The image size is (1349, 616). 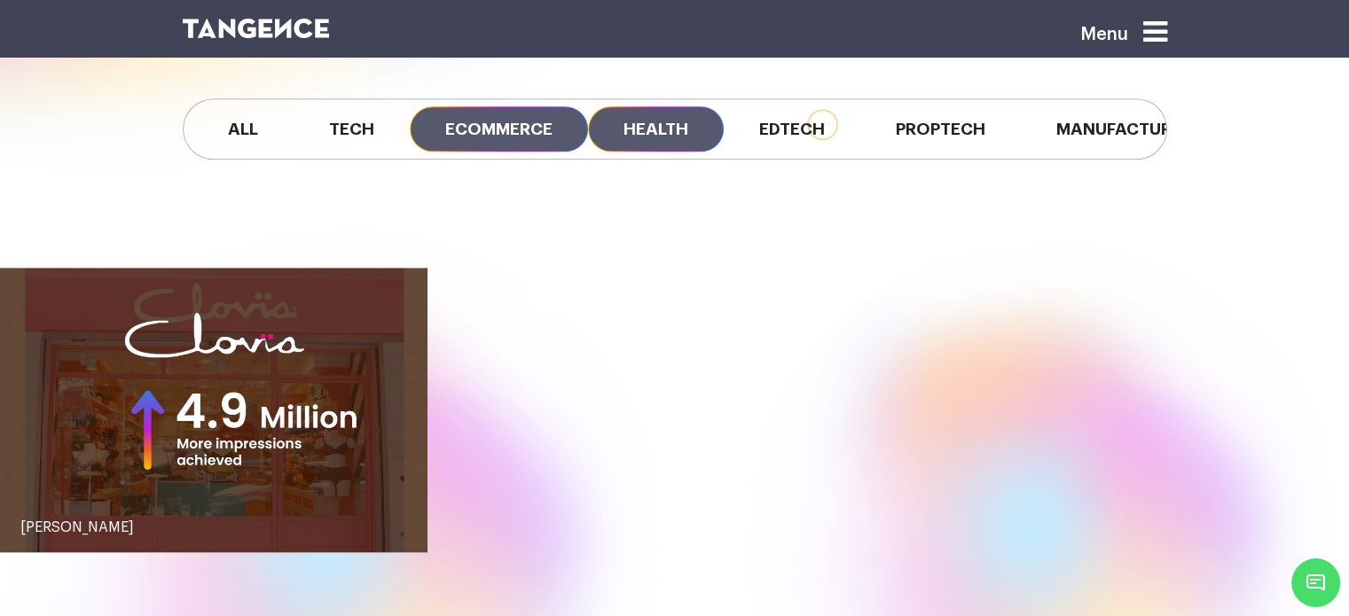 What do you see at coordinates (940, 129) in the screenshot?
I see `span: Proptech` at bounding box center [940, 129].